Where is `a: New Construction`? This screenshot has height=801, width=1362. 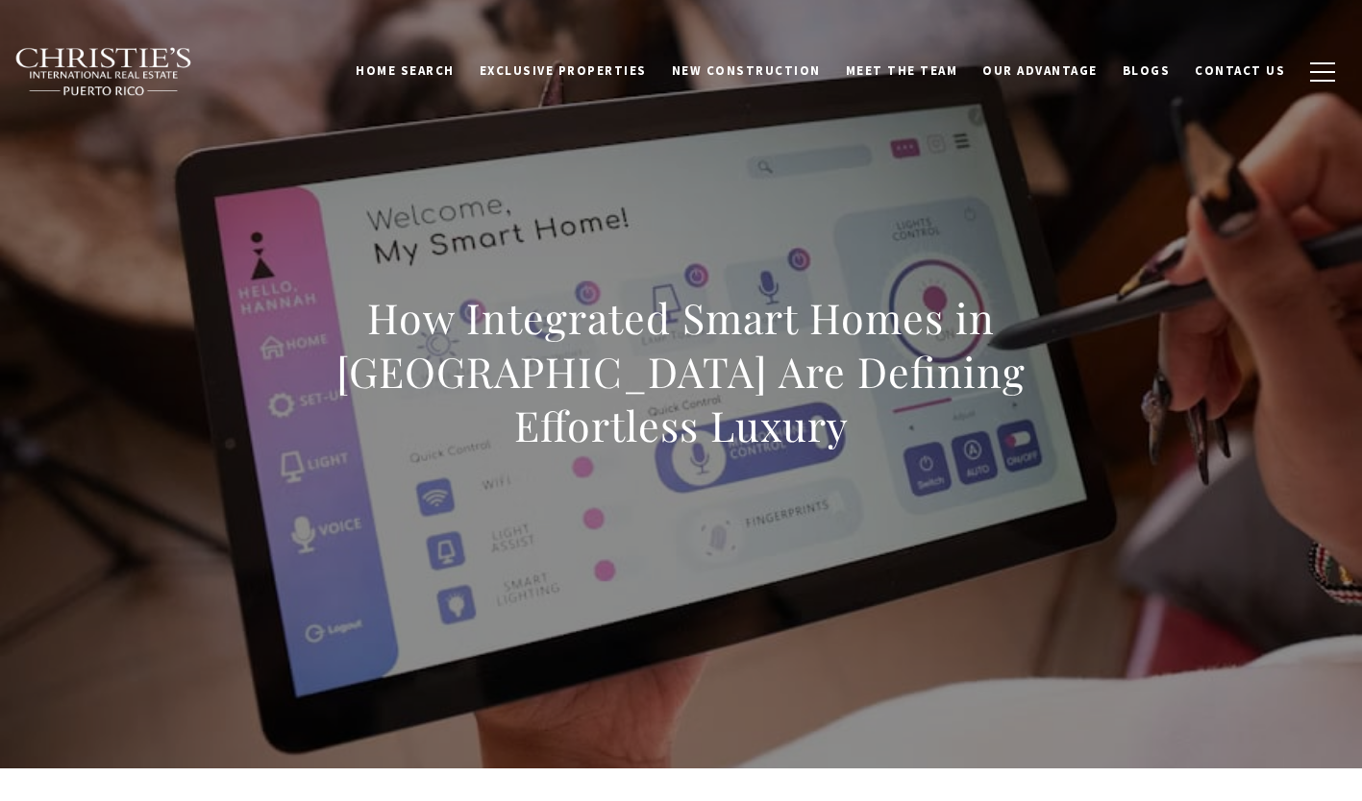
a: New Construction is located at coordinates (746, 71).